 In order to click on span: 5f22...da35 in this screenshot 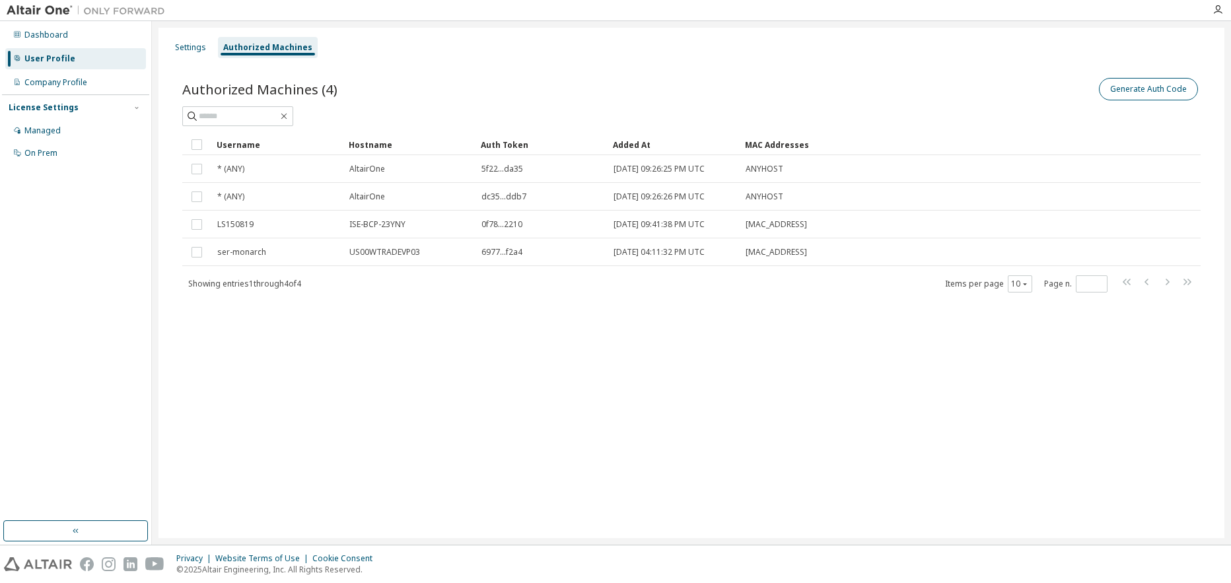, I will do `click(502, 169)`.